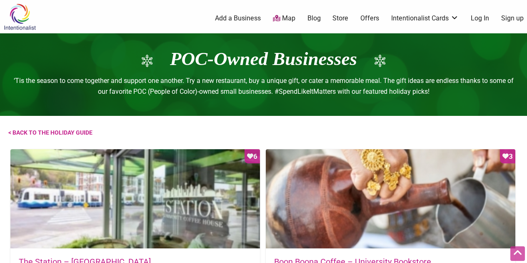 Image resolution: width=527 pixels, height=263 pixels. I want to click on a: Offers, so click(370, 18).